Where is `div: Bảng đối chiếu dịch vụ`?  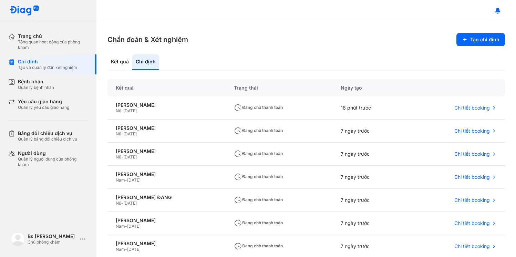
div: Bảng đối chiếu dịch vụ is located at coordinates (48, 133).